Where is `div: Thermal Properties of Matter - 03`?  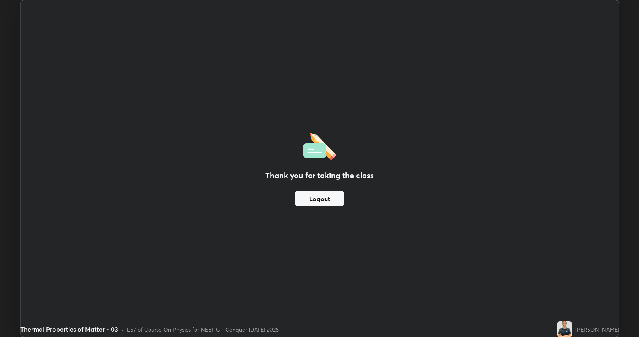 div: Thermal Properties of Matter - 03 is located at coordinates (69, 329).